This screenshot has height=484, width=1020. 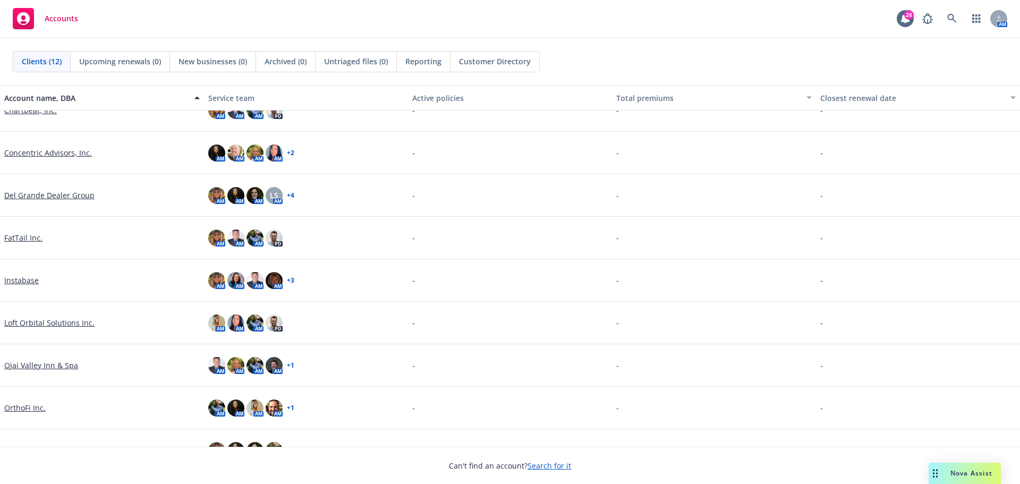 I want to click on a: Concentric Advisors, Inc., so click(x=48, y=152).